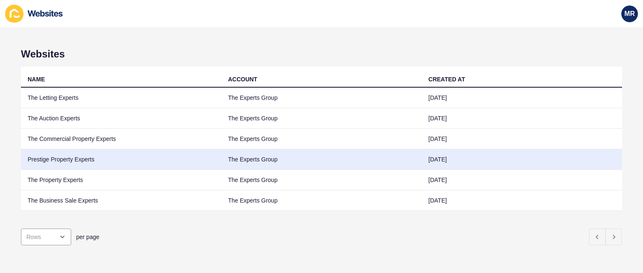  I want to click on td: The Business Sale Experts, so click(121, 200).